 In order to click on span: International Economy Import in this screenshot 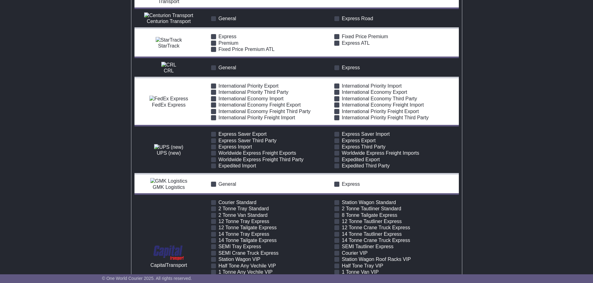, I will do `click(251, 99)`.